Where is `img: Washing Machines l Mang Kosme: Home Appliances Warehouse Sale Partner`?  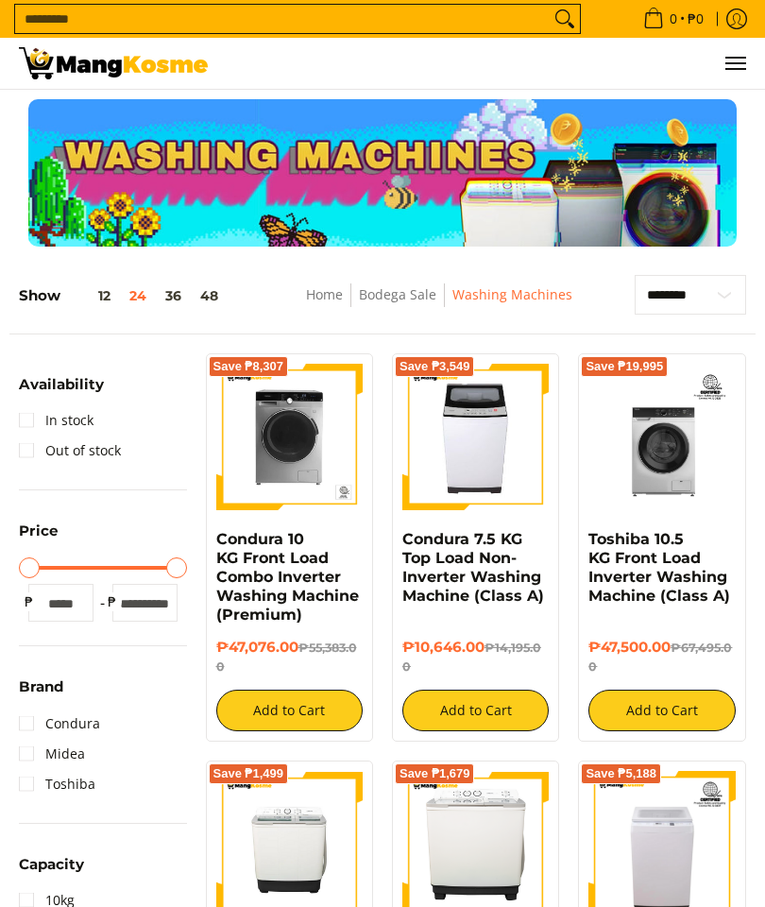
img: Washing Machines l Mang Kosme: Home Appliances Warehouse Sale Partner is located at coordinates (113, 63).